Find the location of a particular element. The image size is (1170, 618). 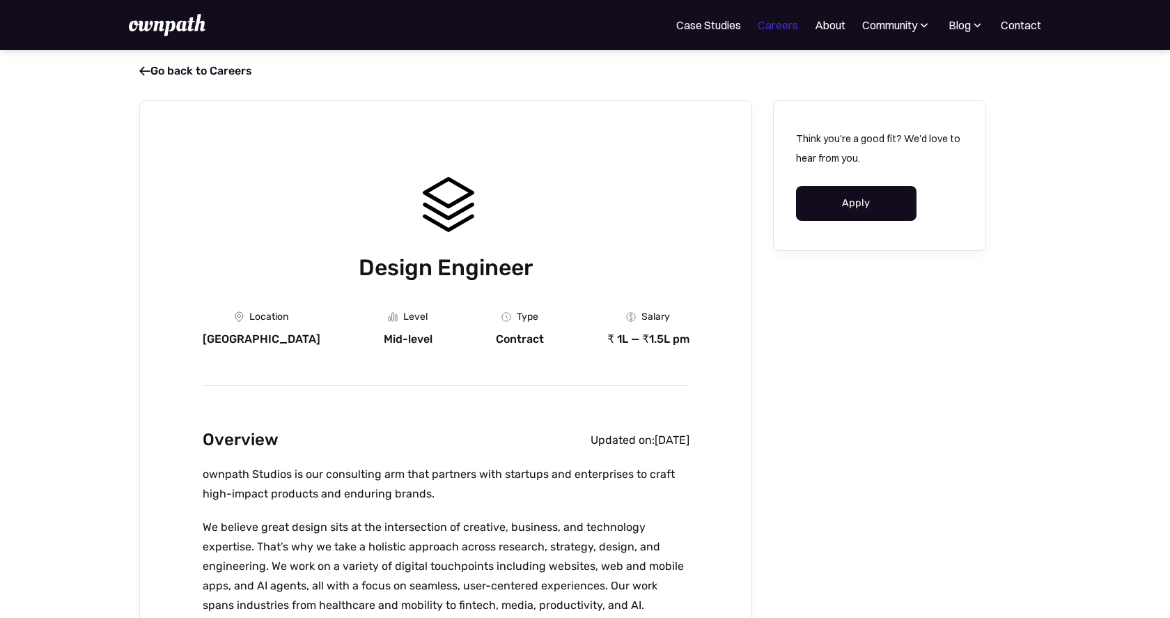

h1: Design Engineer is located at coordinates (446, 267).